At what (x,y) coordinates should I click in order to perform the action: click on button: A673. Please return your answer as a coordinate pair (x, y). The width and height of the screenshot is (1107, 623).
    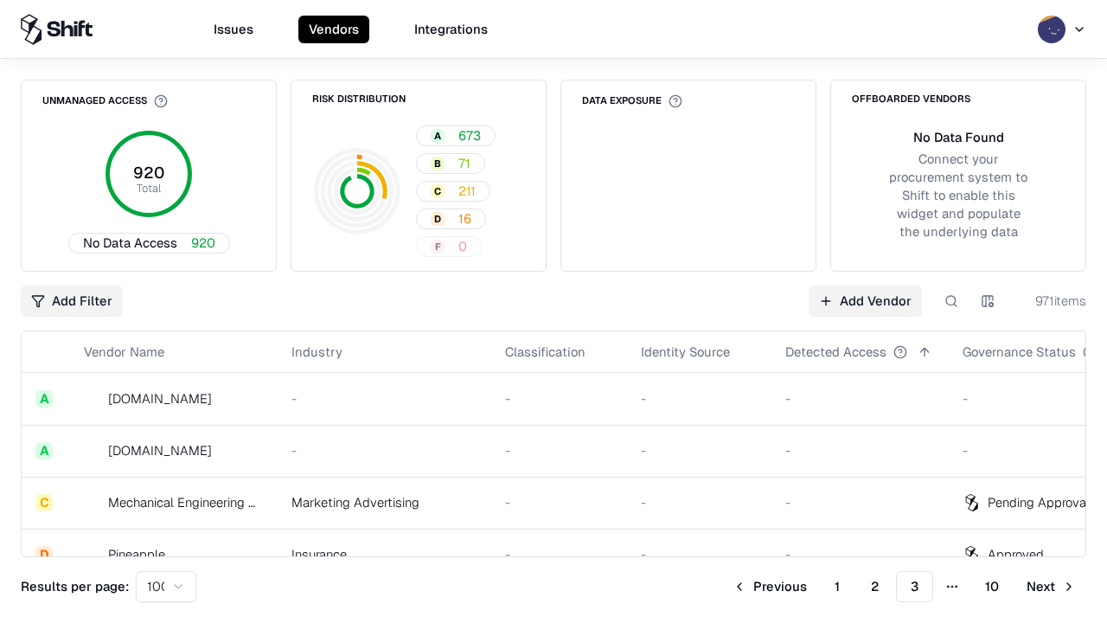
    Looking at the image, I should click on (456, 136).